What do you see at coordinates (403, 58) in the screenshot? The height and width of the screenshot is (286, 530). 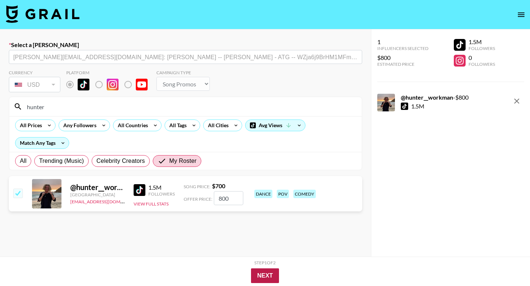 I see `div: $800` at bounding box center [403, 58].